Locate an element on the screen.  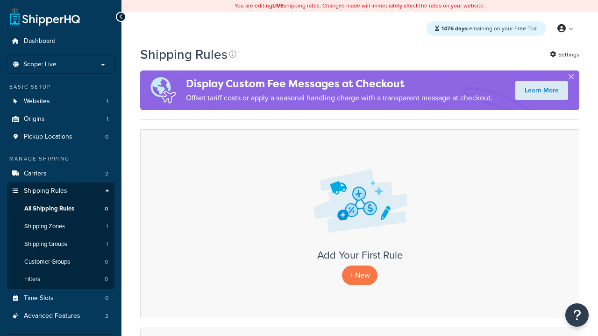
a: Carriers 2 is located at coordinates (61, 174).